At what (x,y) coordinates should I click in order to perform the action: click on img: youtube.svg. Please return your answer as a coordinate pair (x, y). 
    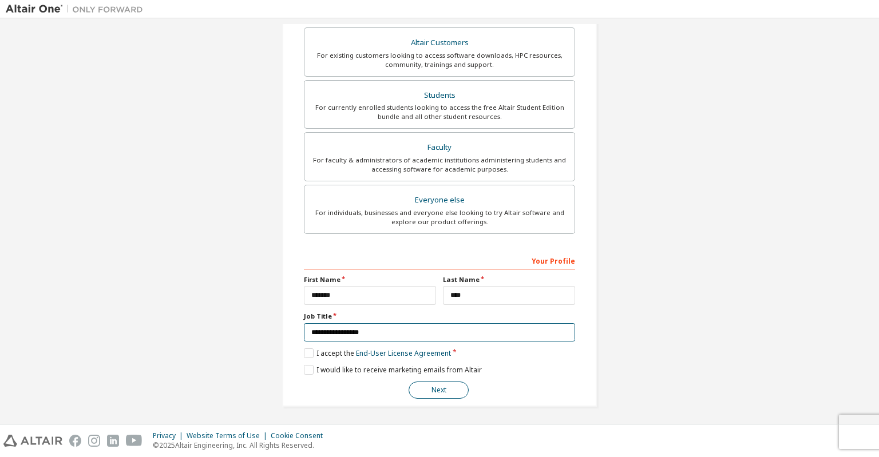
    Looking at the image, I should click on (134, 441).